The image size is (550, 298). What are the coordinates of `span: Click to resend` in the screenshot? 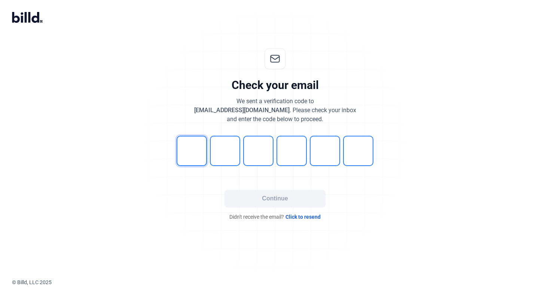 It's located at (303, 217).